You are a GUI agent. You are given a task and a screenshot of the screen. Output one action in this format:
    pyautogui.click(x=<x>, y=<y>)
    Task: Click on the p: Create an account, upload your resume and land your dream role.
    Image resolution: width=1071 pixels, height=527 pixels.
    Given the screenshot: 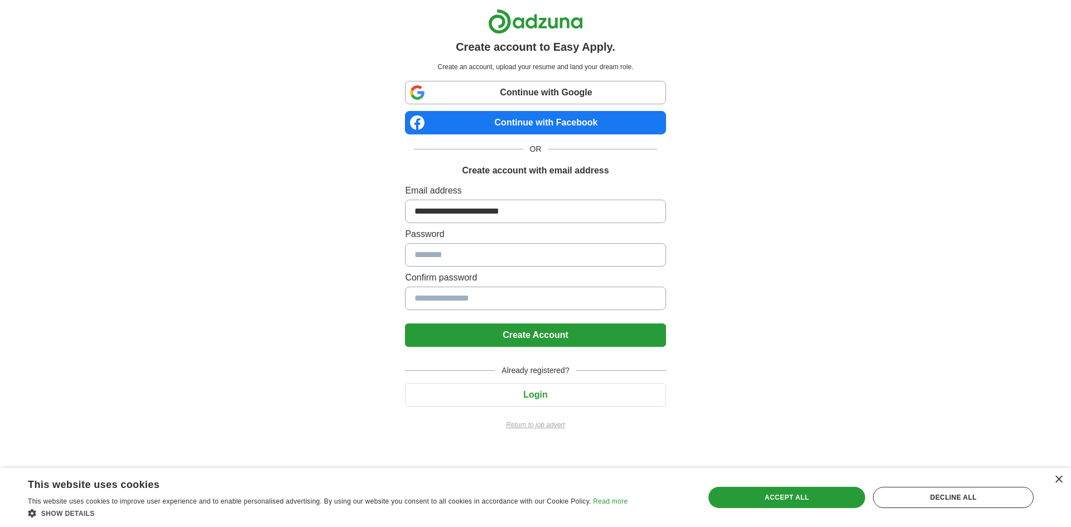 What is the action you would take?
    pyautogui.click(x=535, y=67)
    